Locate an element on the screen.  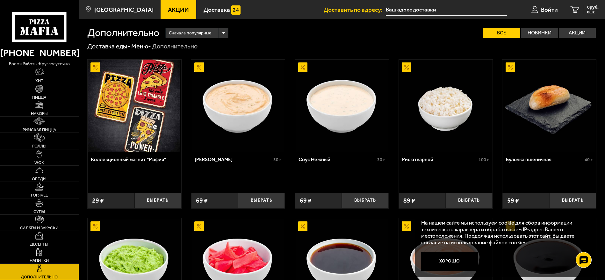
label: Новинки is located at coordinates (539, 33).